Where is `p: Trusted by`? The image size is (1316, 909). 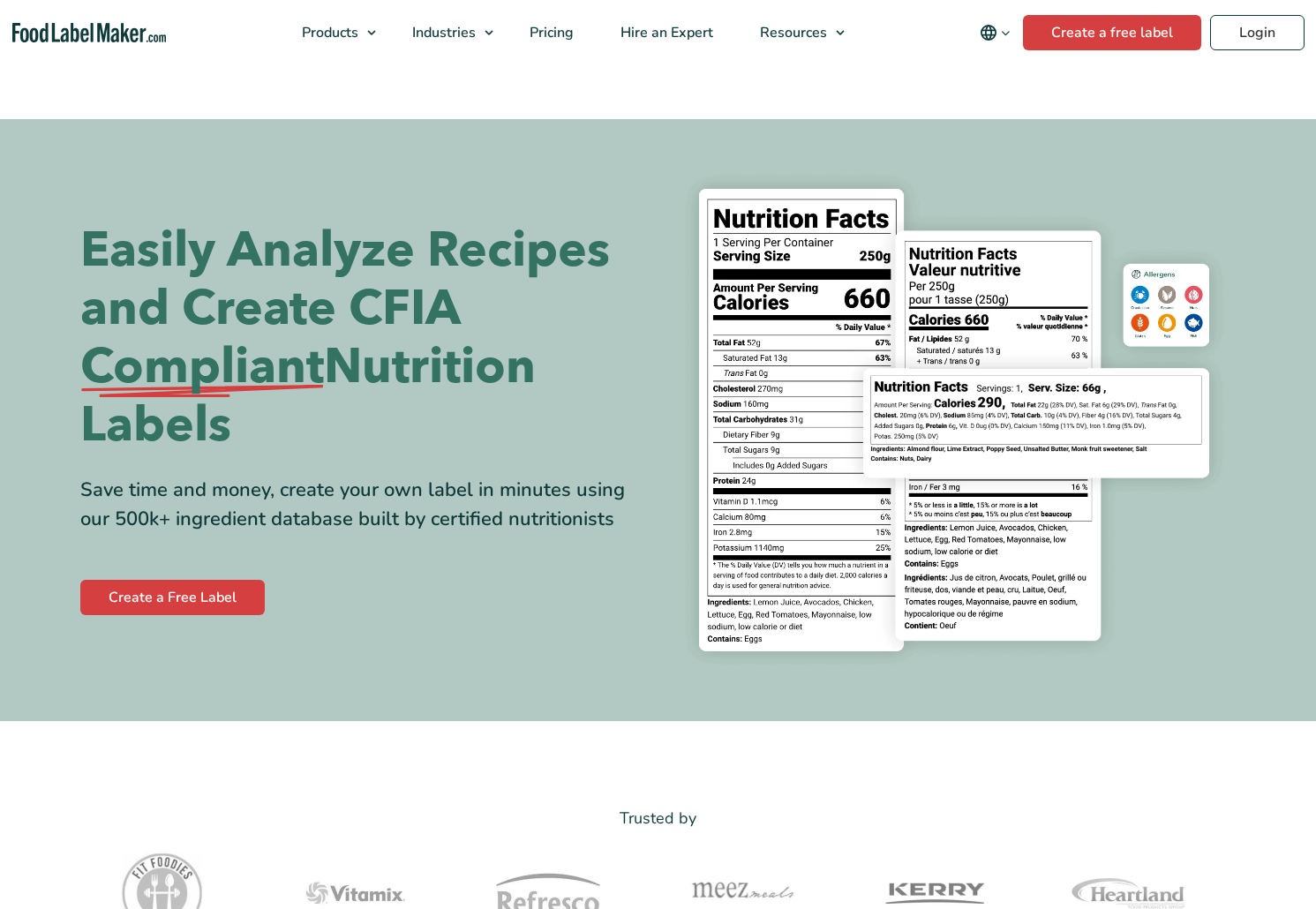 p: Trusted by is located at coordinates (658, 818).